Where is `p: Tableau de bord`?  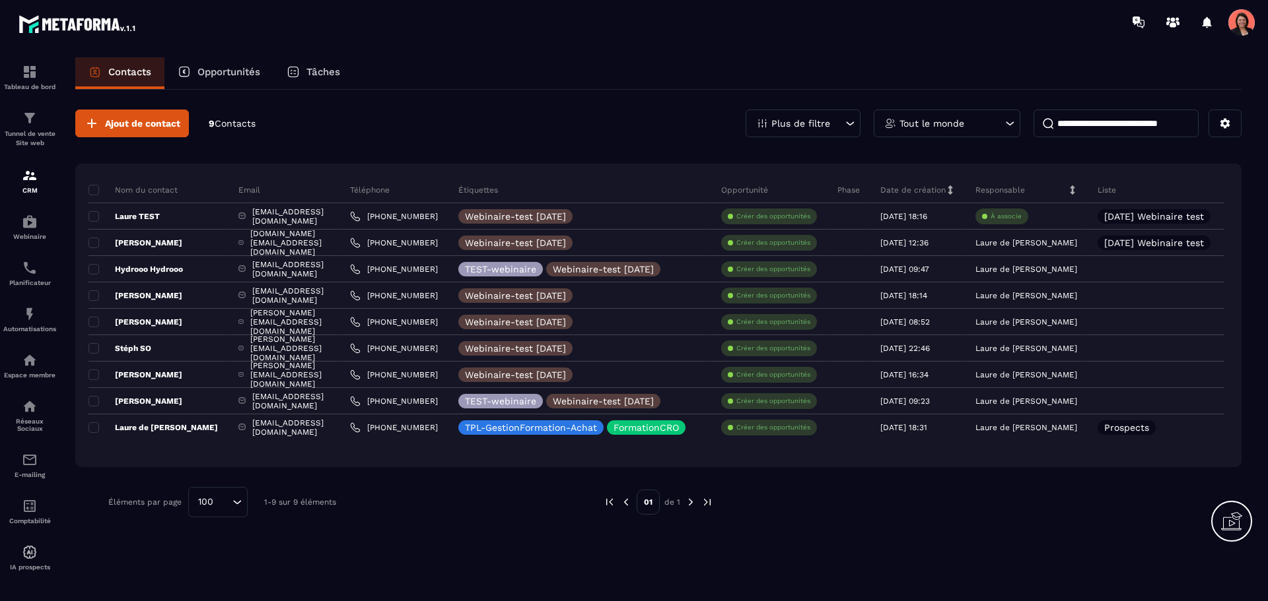
p: Tableau de bord is located at coordinates (30, 86).